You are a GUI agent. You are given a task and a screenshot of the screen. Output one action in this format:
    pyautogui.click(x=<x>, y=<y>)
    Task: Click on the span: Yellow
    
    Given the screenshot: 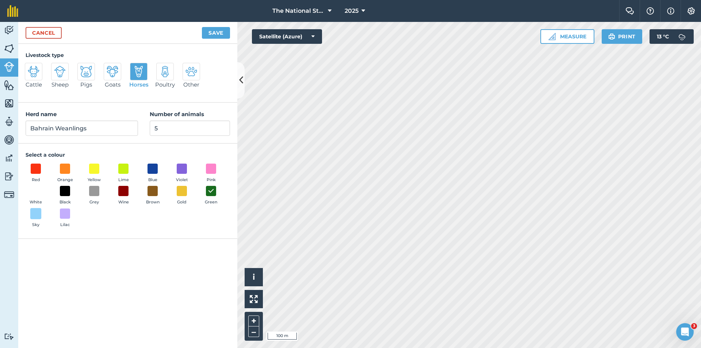 What is the action you would take?
    pyautogui.click(x=94, y=180)
    